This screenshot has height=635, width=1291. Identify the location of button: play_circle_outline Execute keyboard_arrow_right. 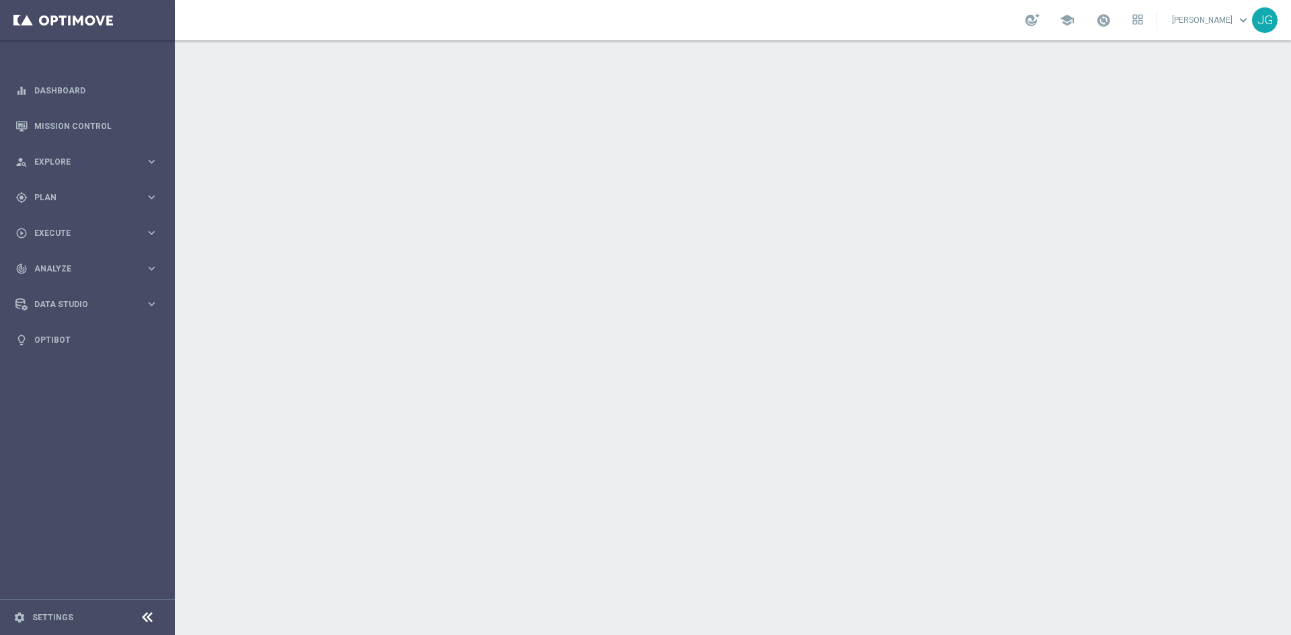
(87, 233).